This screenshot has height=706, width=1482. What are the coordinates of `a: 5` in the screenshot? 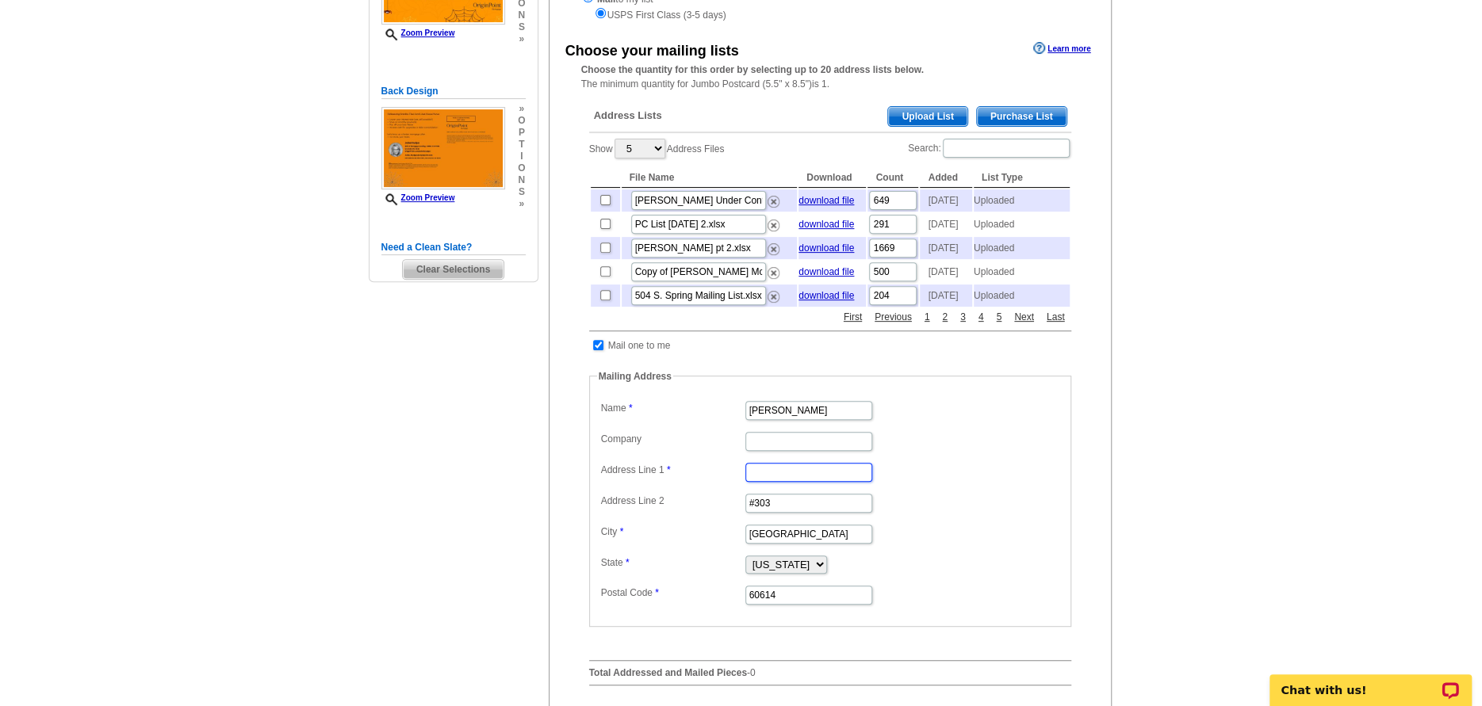 It's located at (998, 317).